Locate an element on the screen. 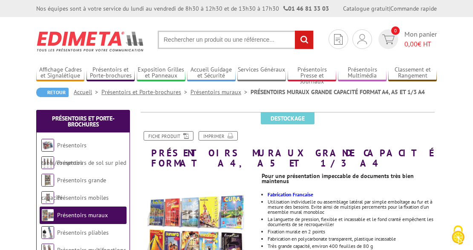  a: Présentoirs de sol sur pied is located at coordinates (92, 163).